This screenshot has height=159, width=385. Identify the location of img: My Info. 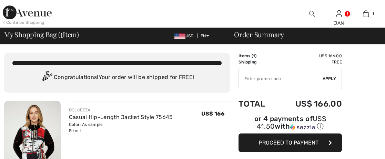
(339, 14).